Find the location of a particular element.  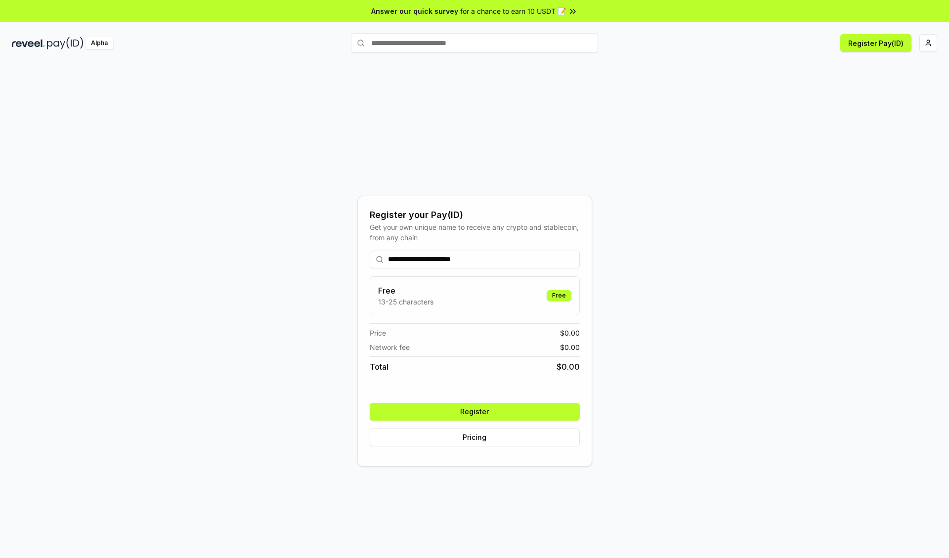

img: pay_id is located at coordinates (65, 43).